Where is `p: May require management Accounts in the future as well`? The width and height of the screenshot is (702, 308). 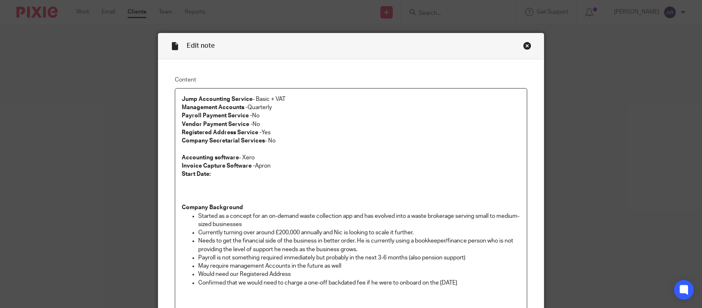
p: May require management Accounts in the future as well is located at coordinates (359, 266).